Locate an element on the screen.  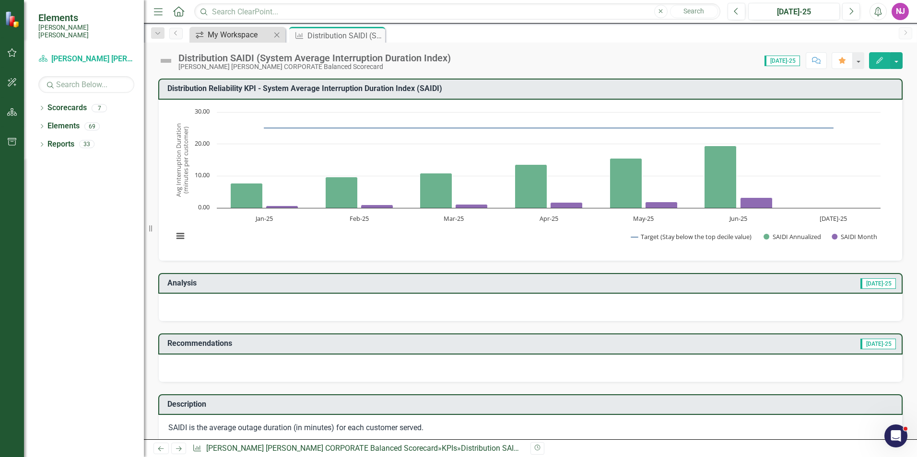
text: May-25 is located at coordinates (643, 219).